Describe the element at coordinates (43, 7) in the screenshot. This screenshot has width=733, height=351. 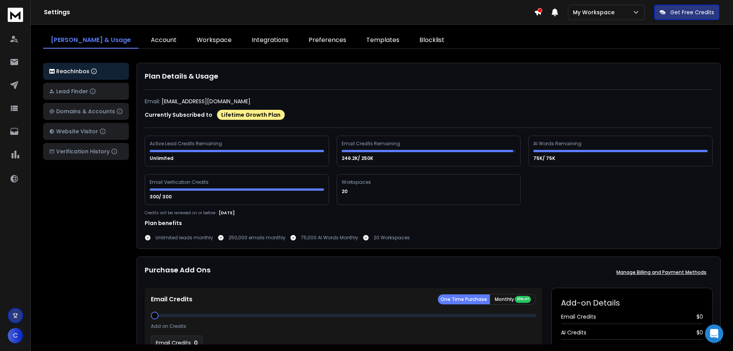
I see `h1: Box` at that location.